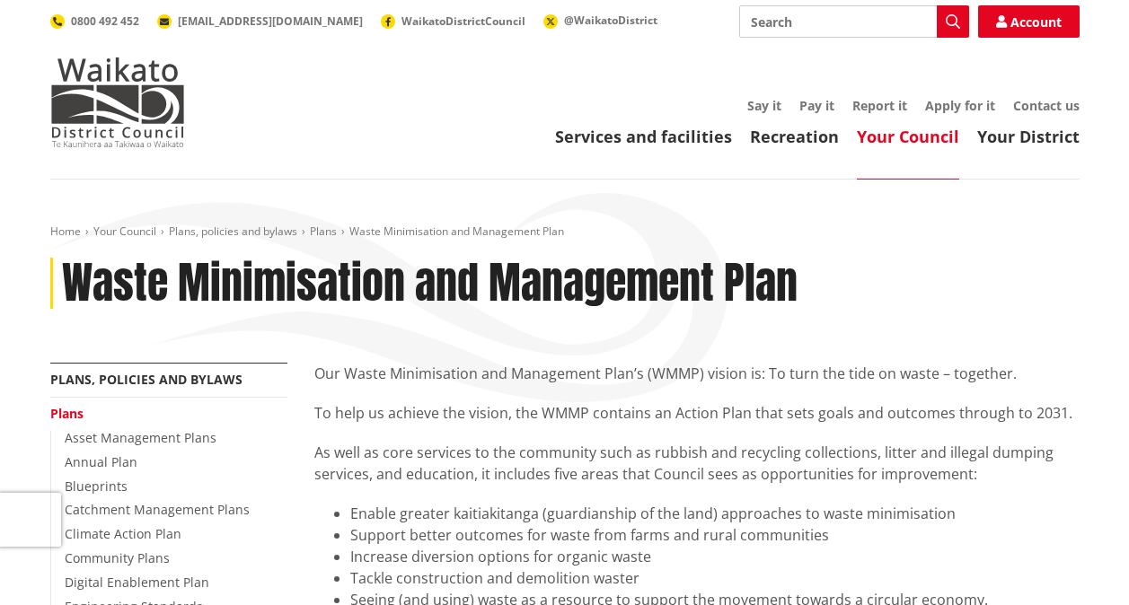 This screenshot has height=605, width=1129. I want to click on nav: breadcrumb, so click(565, 232).